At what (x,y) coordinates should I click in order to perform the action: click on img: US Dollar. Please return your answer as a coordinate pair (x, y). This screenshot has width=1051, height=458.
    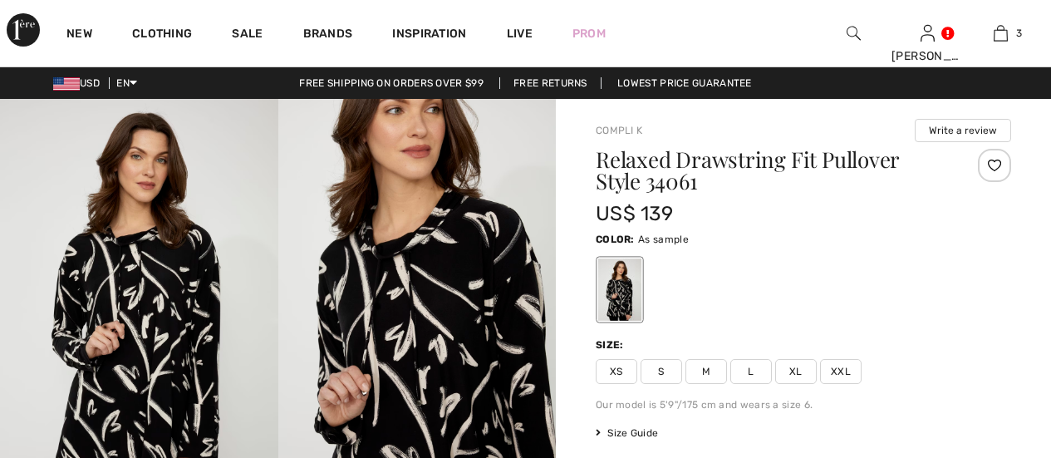
    Looking at the image, I should click on (66, 84).